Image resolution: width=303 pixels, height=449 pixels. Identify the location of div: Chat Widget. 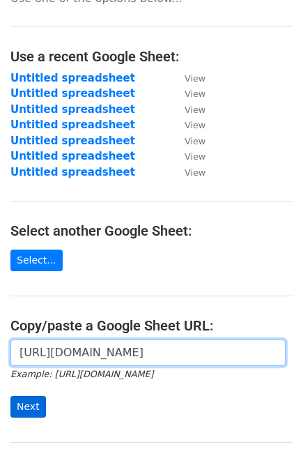
(269, 416).